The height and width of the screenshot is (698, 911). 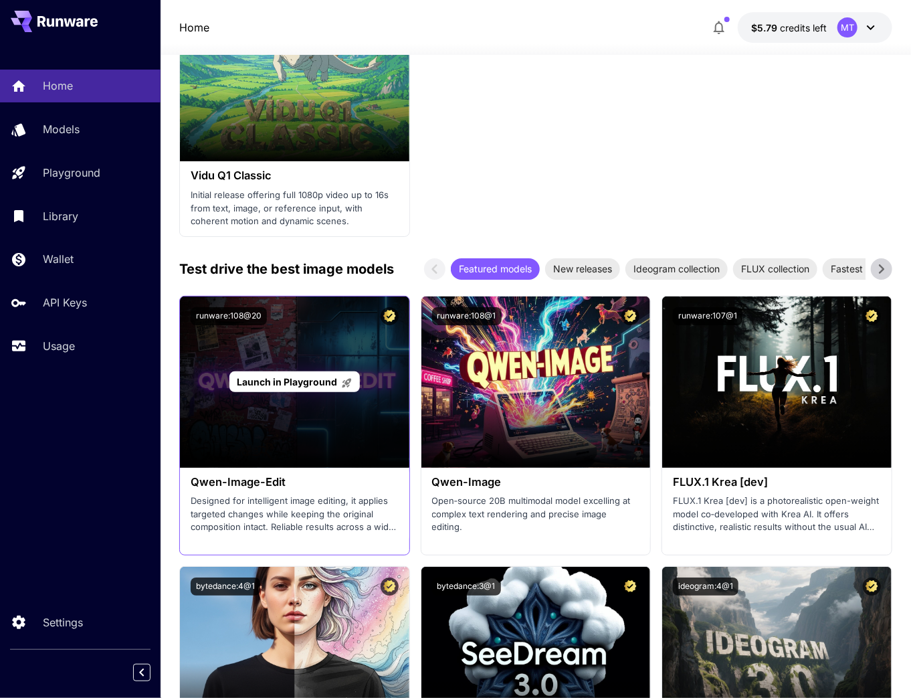 What do you see at coordinates (676, 269) in the screenshot?
I see `div: Ideogram collection` at bounding box center [676, 269].